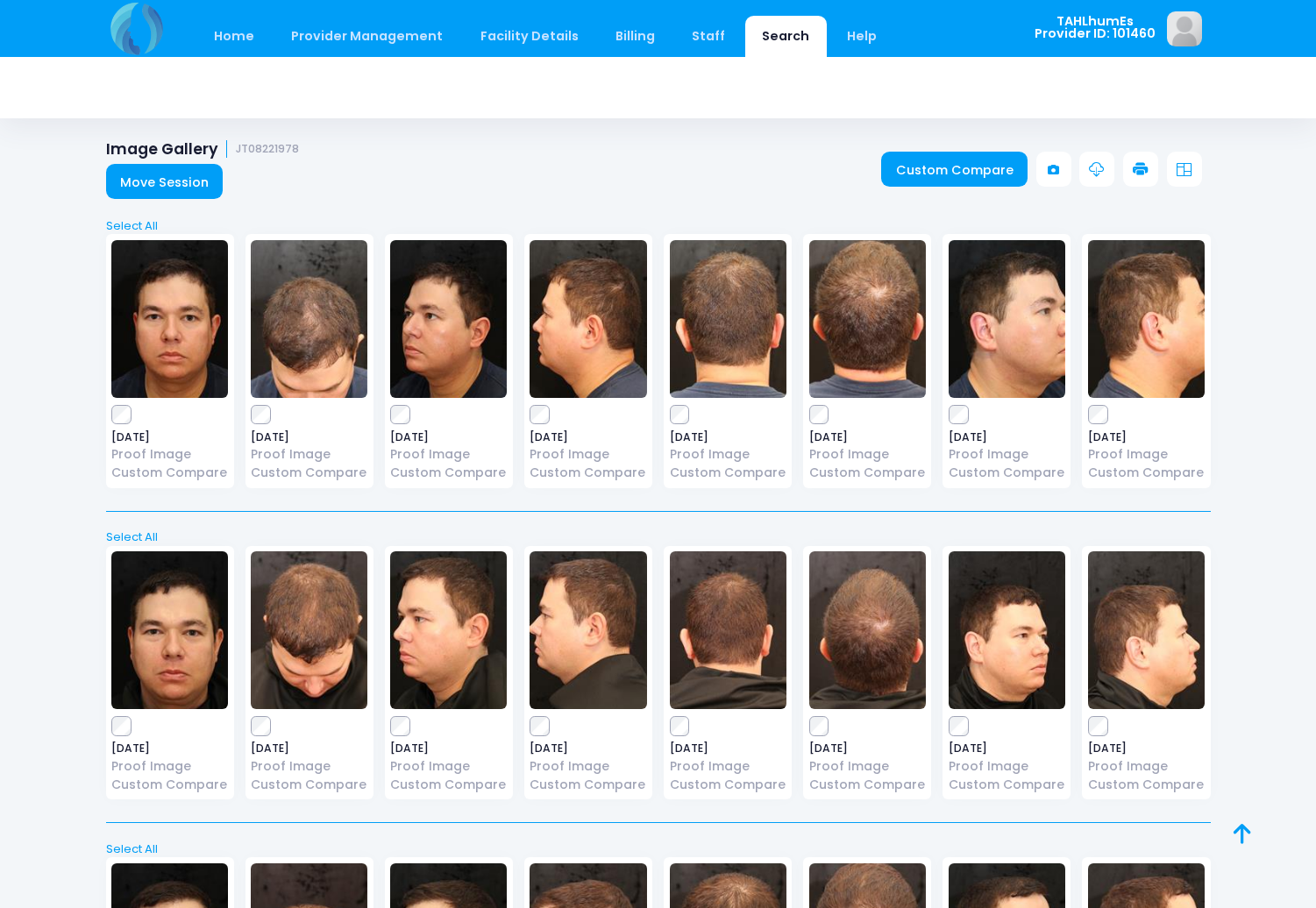 The width and height of the screenshot is (1316, 908). What do you see at coordinates (165, 181) in the screenshot?
I see `a: Move Session` at bounding box center [165, 181].